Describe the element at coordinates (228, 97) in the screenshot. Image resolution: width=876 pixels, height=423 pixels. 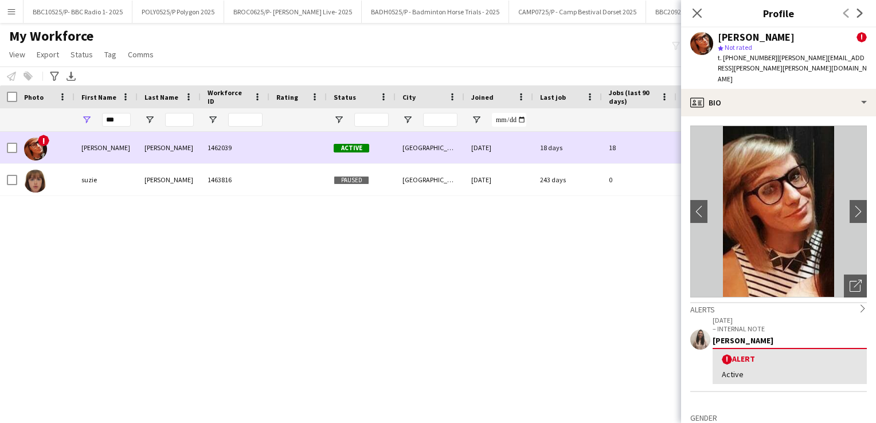
I see `span: Workforce ID` at that location.